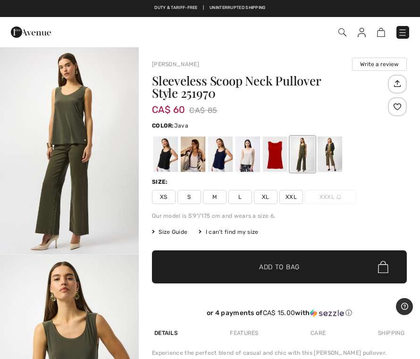  Describe the element at coordinates (269, 87) in the screenshot. I see `h1: Sleeveless Scoop Neck Pullover Style 251970` at that location.